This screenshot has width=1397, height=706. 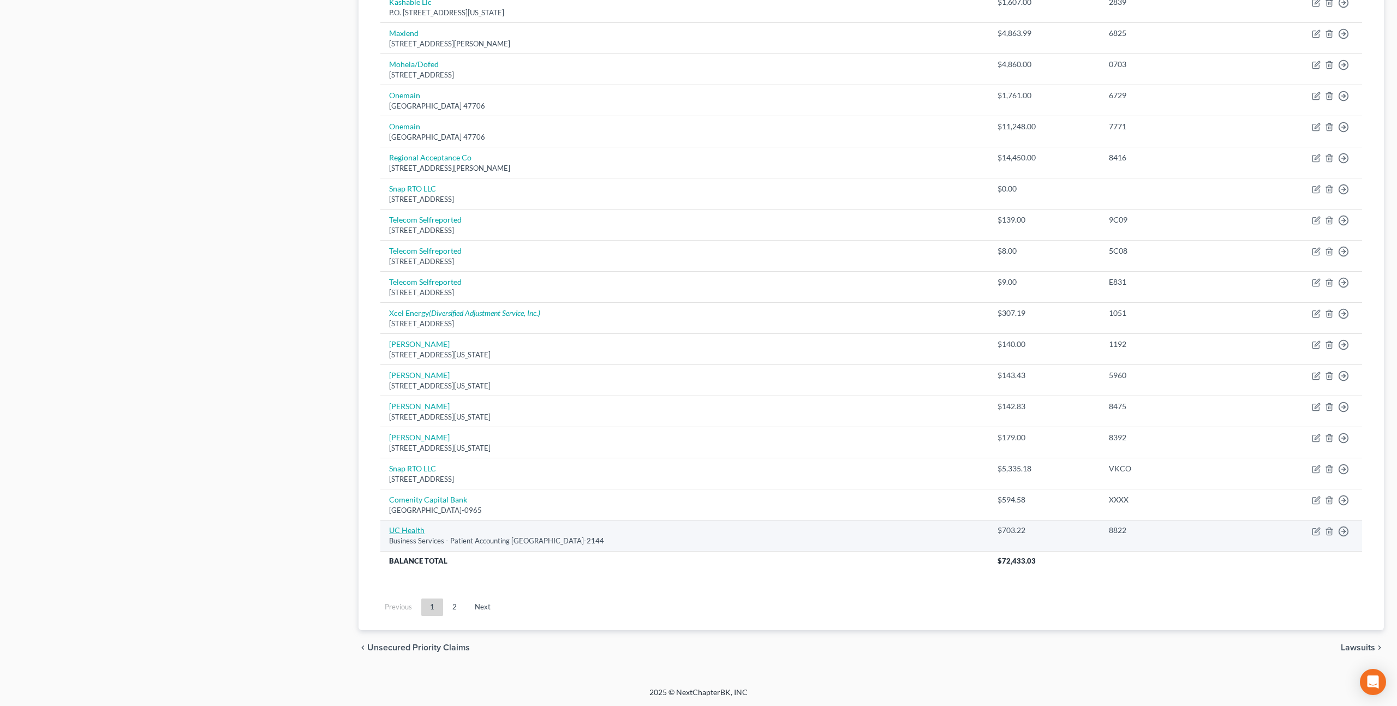 What do you see at coordinates (1045, 96) in the screenshot?
I see `div: $1,761.00` at bounding box center [1045, 96].